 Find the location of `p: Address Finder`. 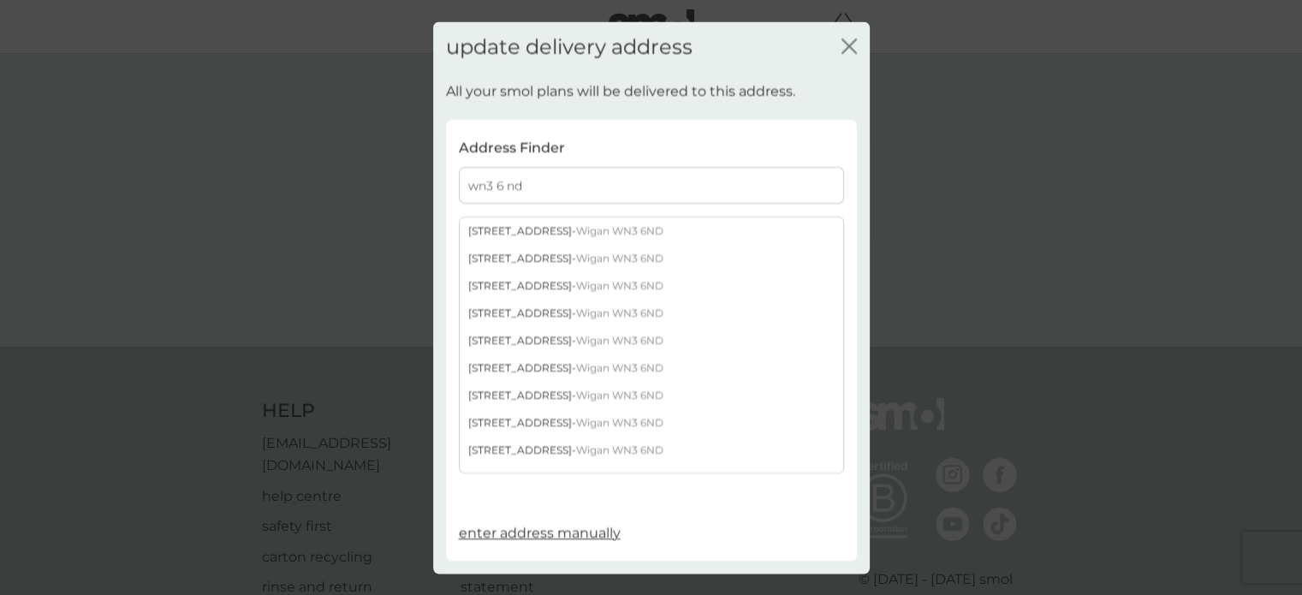

p: Address Finder is located at coordinates (512, 147).